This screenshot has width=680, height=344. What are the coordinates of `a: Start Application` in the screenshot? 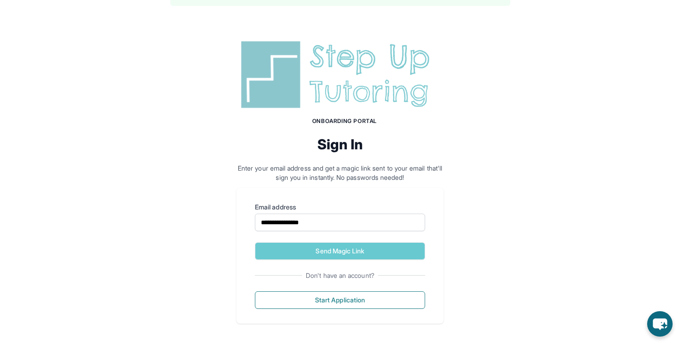 It's located at (340, 300).